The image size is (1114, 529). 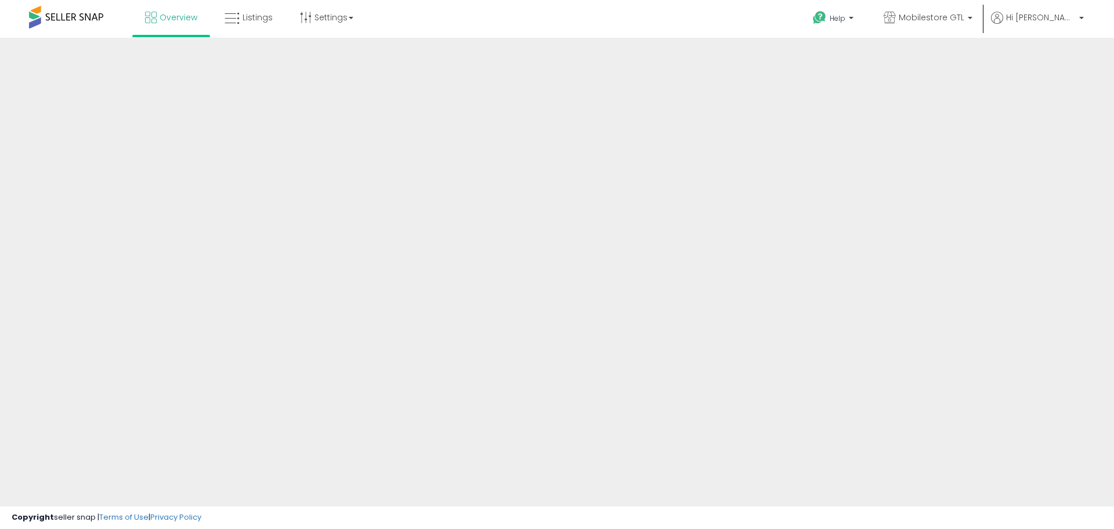 What do you see at coordinates (178, 17) in the screenshot?
I see `span: Overview` at bounding box center [178, 17].